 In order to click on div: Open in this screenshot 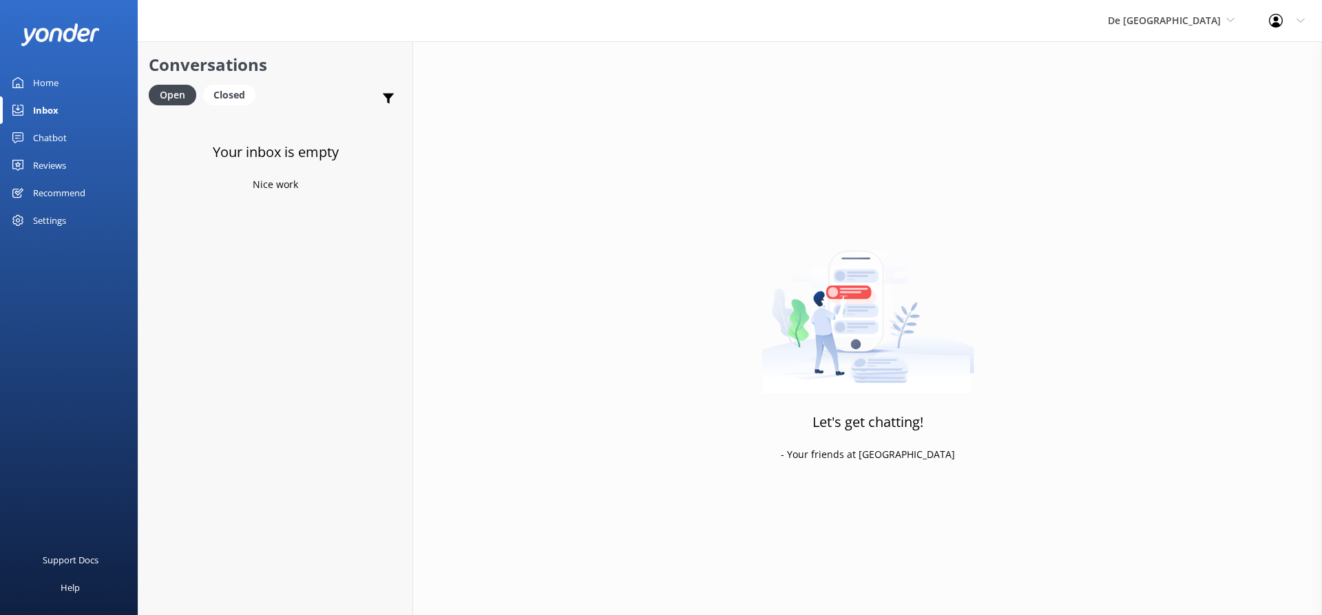, I will do `click(172, 95)`.